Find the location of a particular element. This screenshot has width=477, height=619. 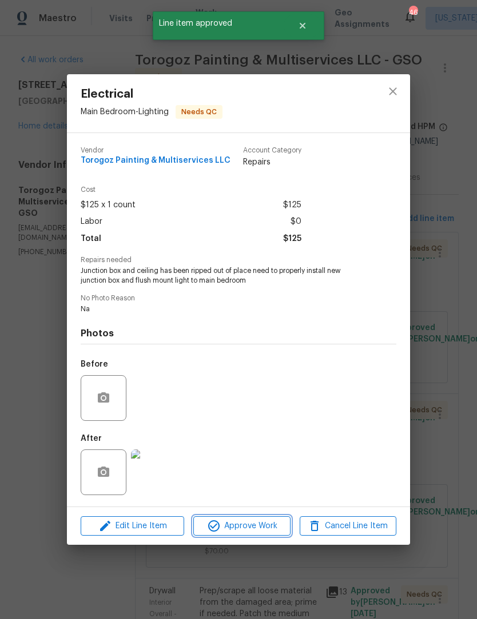

span: Edit Line Item is located at coordinates (132, 526).